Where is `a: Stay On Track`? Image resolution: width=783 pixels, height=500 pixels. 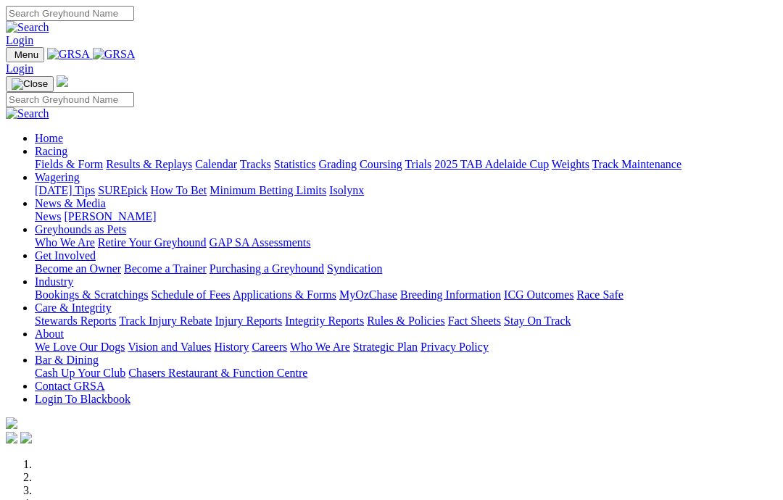
a: Stay On Track is located at coordinates (537, 320).